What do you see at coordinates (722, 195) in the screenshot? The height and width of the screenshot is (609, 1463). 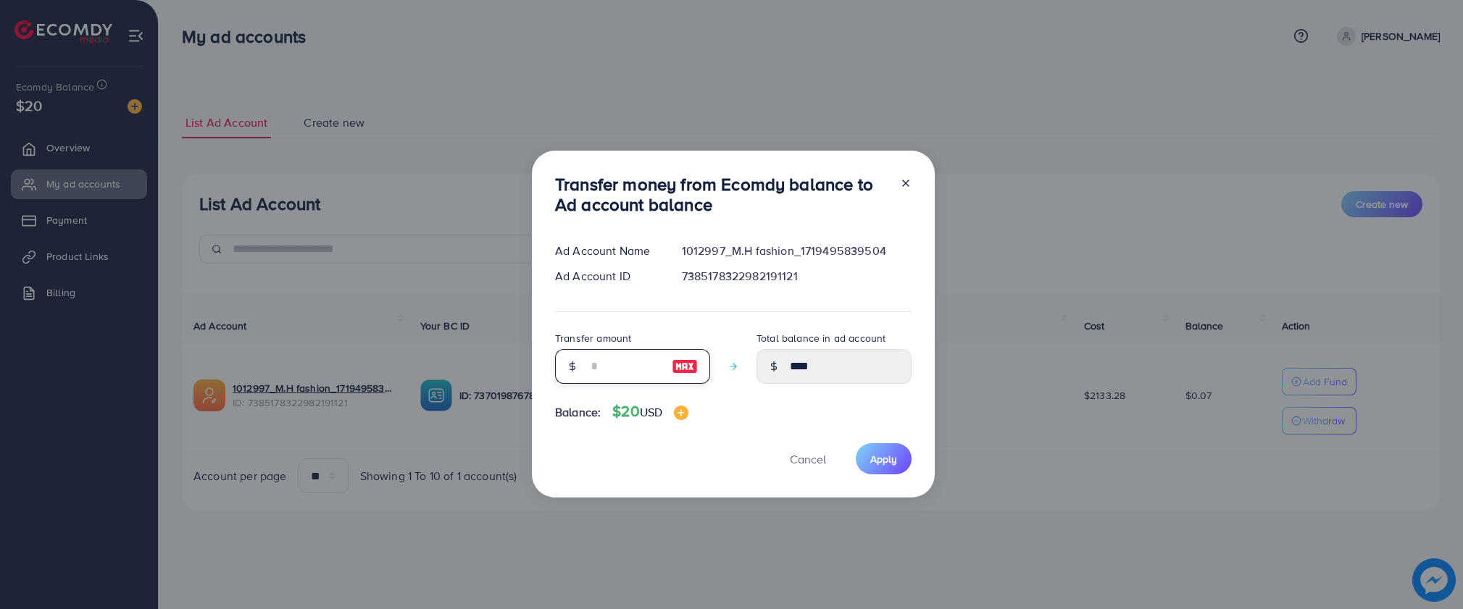 I see `h3: Transfer money from Ecomdy balance to Ad account balance` at bounding box center [722, 195].